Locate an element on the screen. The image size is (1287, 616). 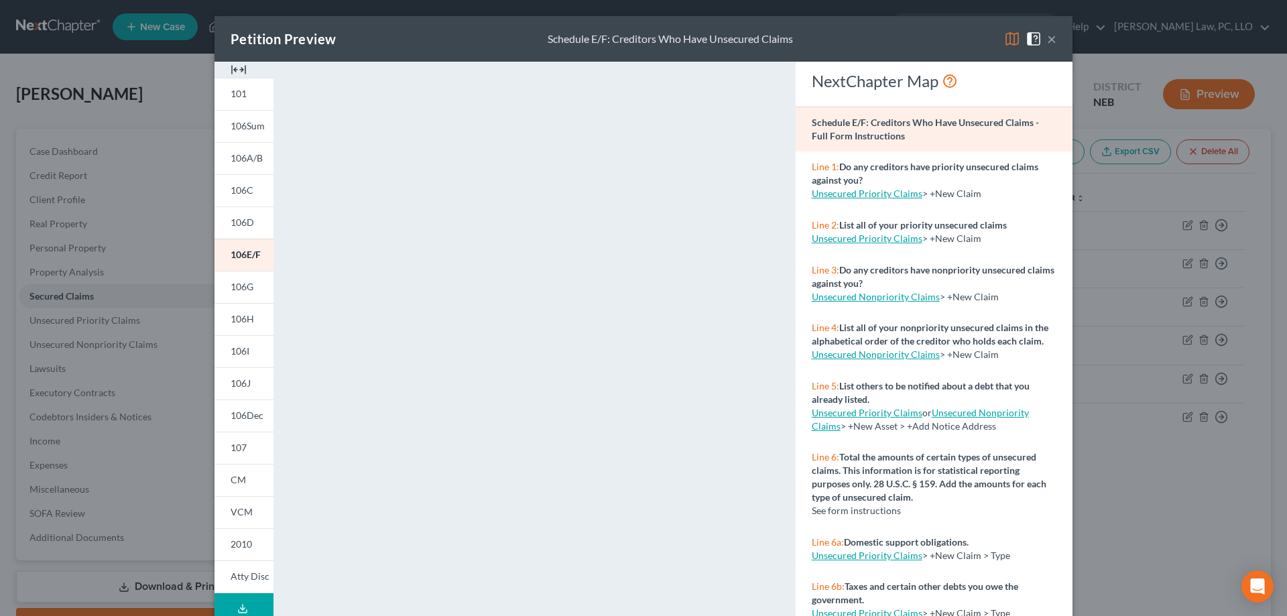
a: 106G is located at coordinates (244, 287).